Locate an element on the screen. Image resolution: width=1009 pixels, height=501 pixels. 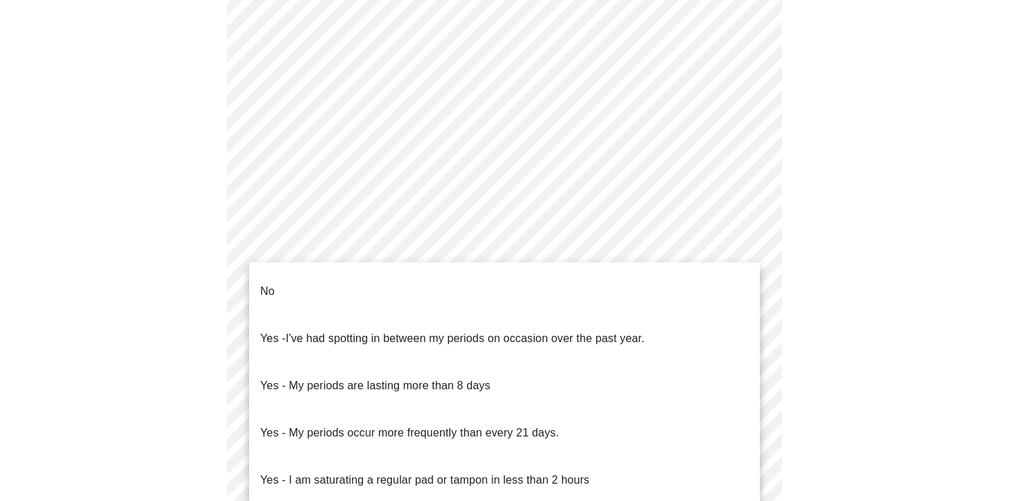
p: No is located at coordinates (267, 291).